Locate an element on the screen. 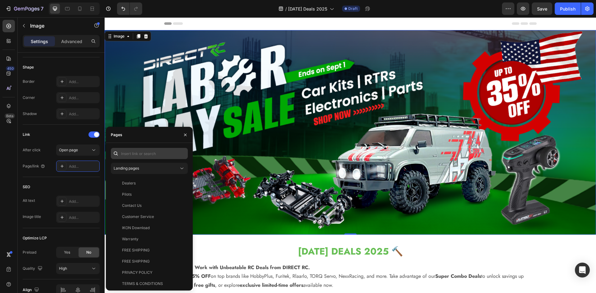 The height and width of the screenshot is (293, 596). div: Corner is located at coordinates (29, 98).